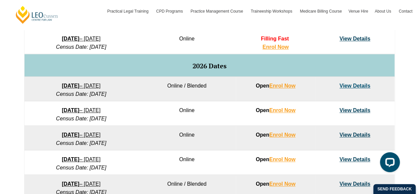 The width and height of the screenshot is (419, 194). Describe the element at coordinates (275, 38) in the screenshot. I see `span: Filling Fast` at that location.